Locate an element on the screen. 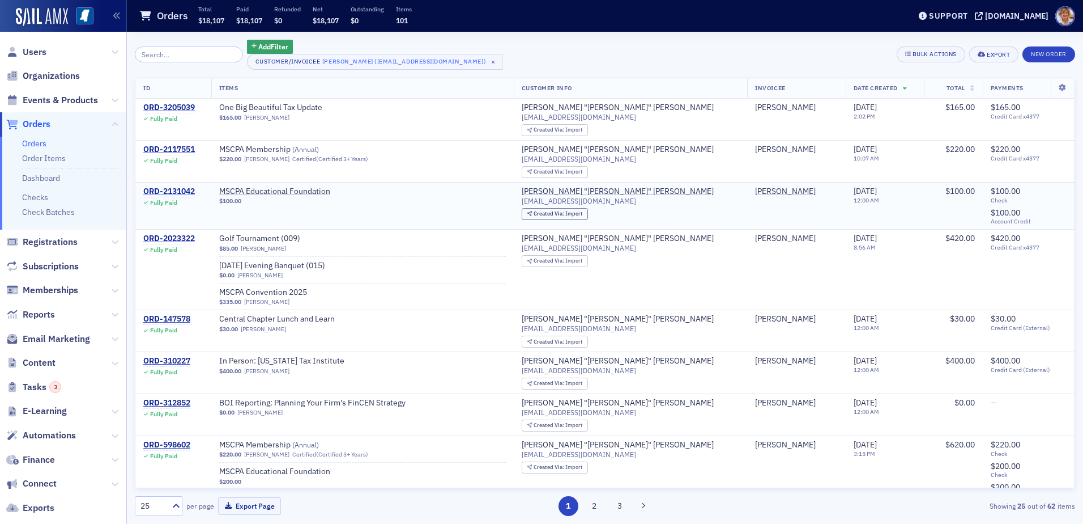 The image size is (1083, 524). span: Content is located at coordinates (39, 363).